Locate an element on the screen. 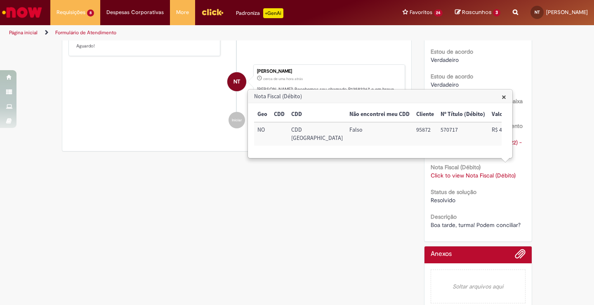 The height and width of the screenshot is (305, 594). span: cerca de uma hora atrás is located at coordinates (283, 79).